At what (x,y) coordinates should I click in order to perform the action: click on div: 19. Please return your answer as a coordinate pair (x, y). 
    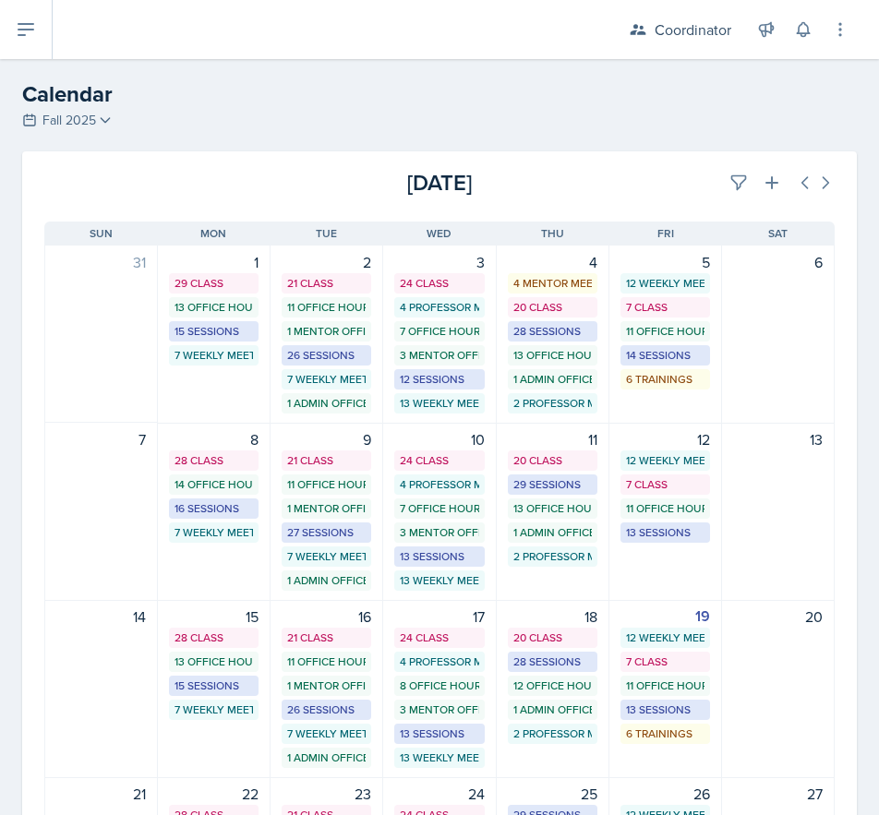
    Looking at the image, I should click on (665, 617).